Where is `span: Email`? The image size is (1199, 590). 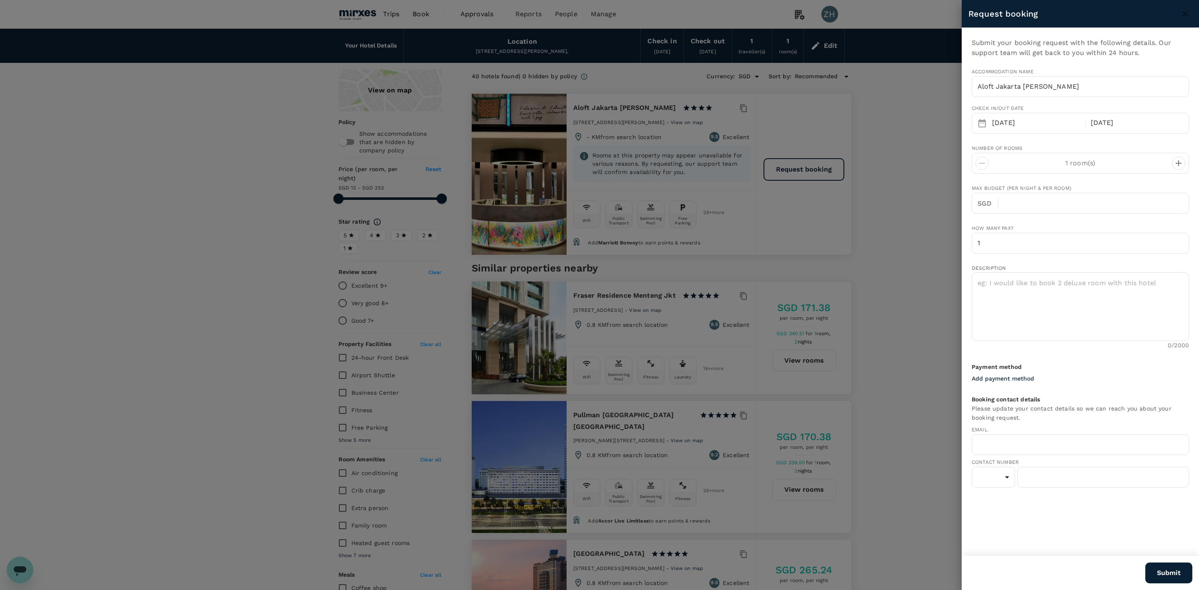 span: Email is located at coordinates (1080, 430).